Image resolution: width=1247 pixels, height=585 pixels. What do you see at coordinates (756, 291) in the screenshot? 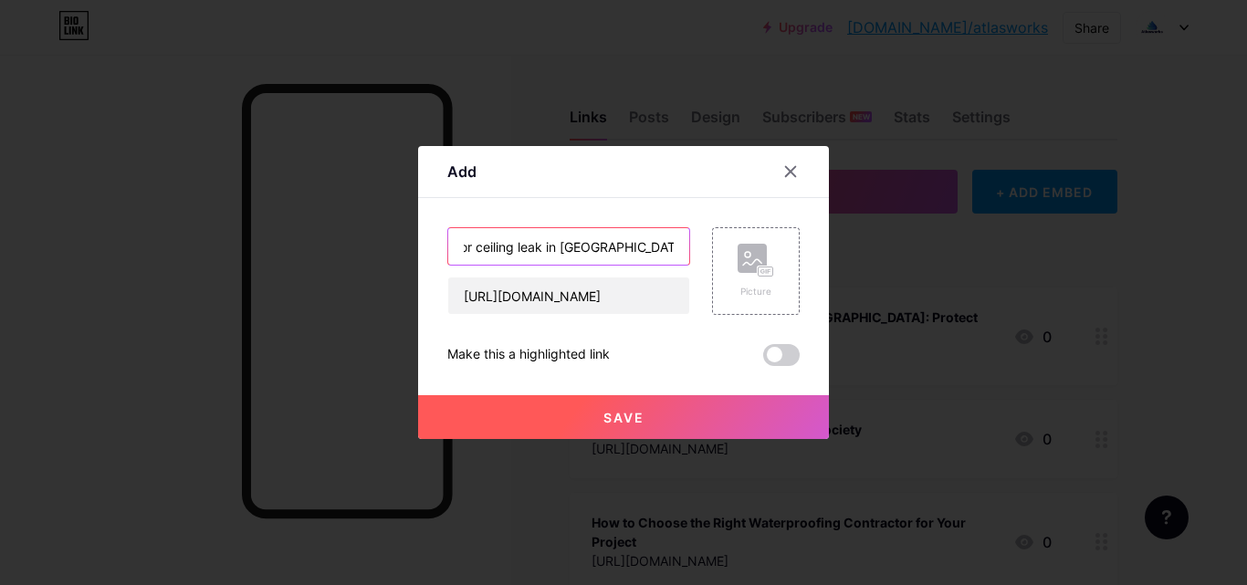
I see `div: Picture` at bounding box center [756, 291].